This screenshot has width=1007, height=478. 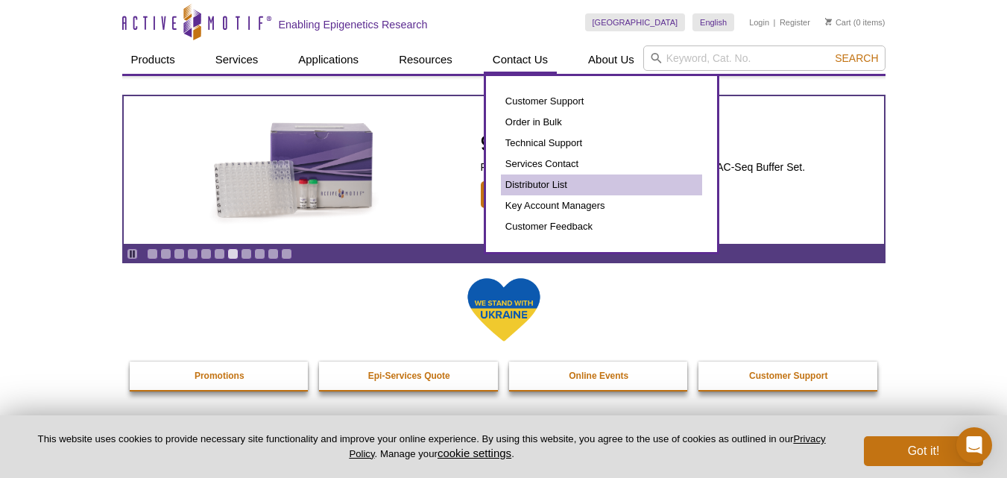 What do you see at coordinates (409, 376) in the screenshot?
I see `strong: Epi-Services Quote` at bounding box center [409, 376].